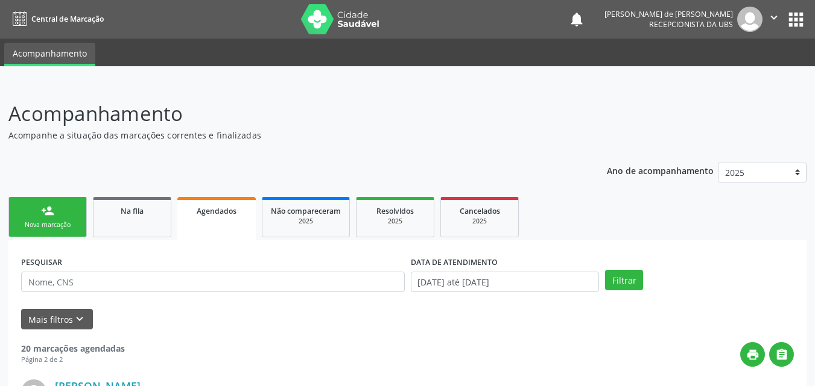  I want to click on i: keyboard_arrow_down, so click(80, 320).